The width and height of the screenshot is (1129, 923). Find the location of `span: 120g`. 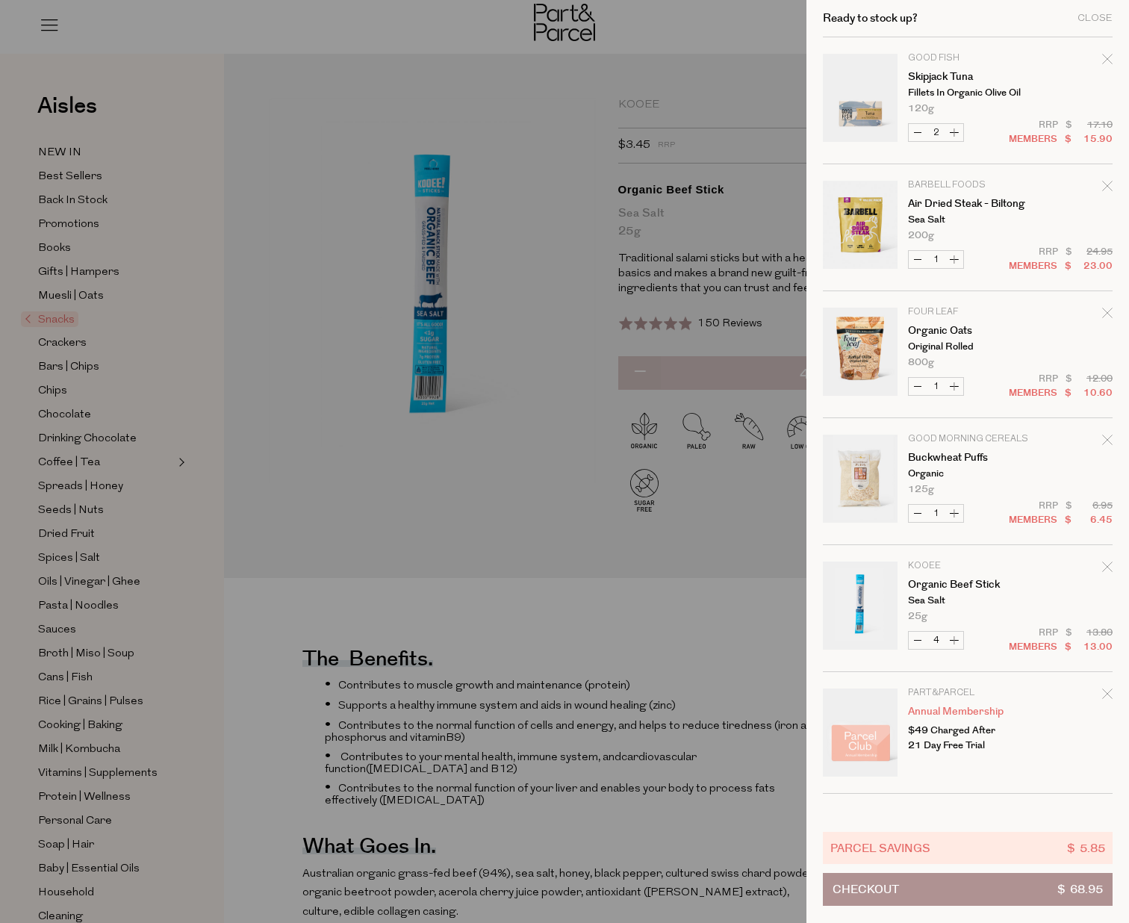

span: 120g is located at coordinates (920, 108).